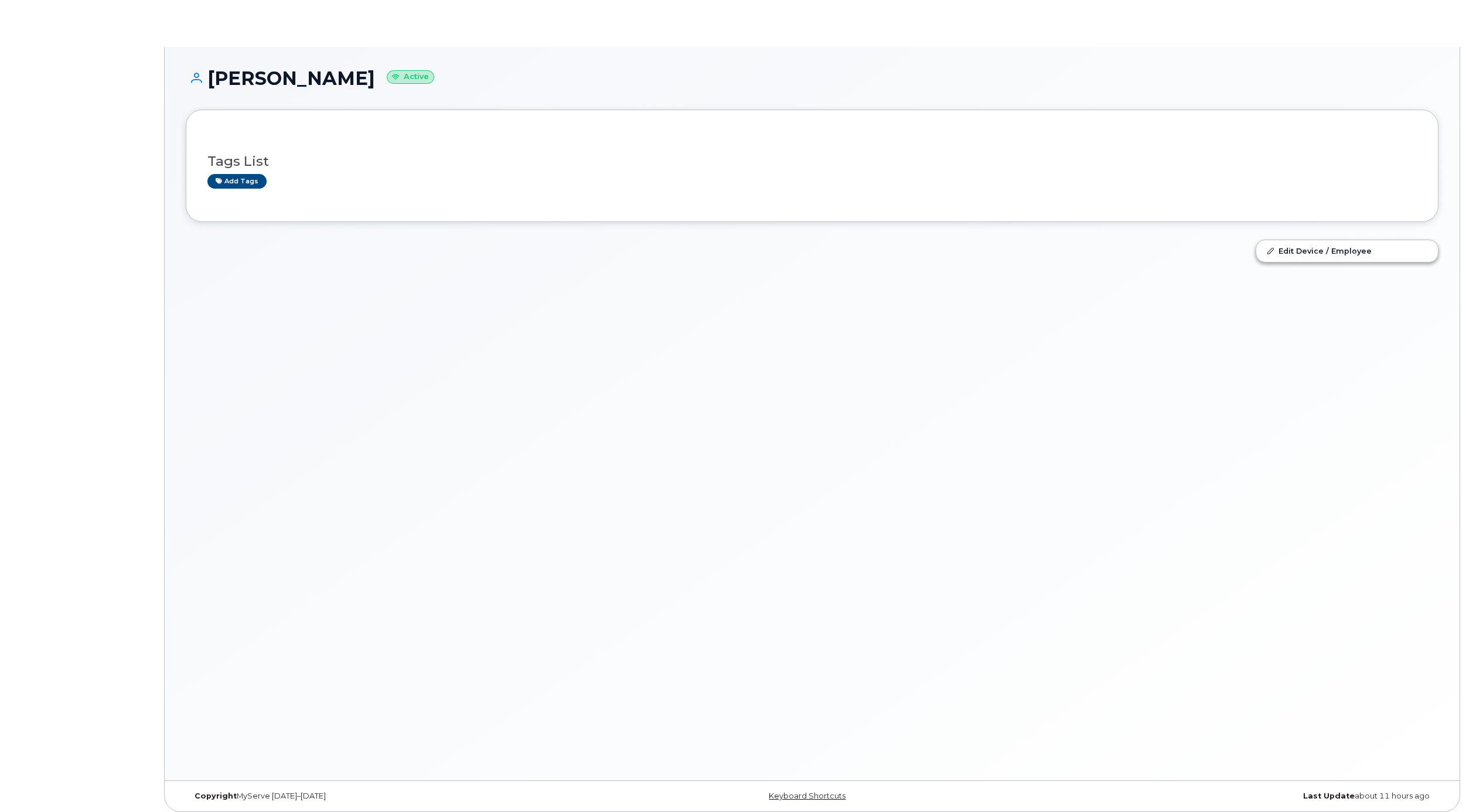 The width and height of the screenshot is (1466, 812). Describe the element at coordinates (237, 181) in the screenshot. I see `a: Add tags` at that location.